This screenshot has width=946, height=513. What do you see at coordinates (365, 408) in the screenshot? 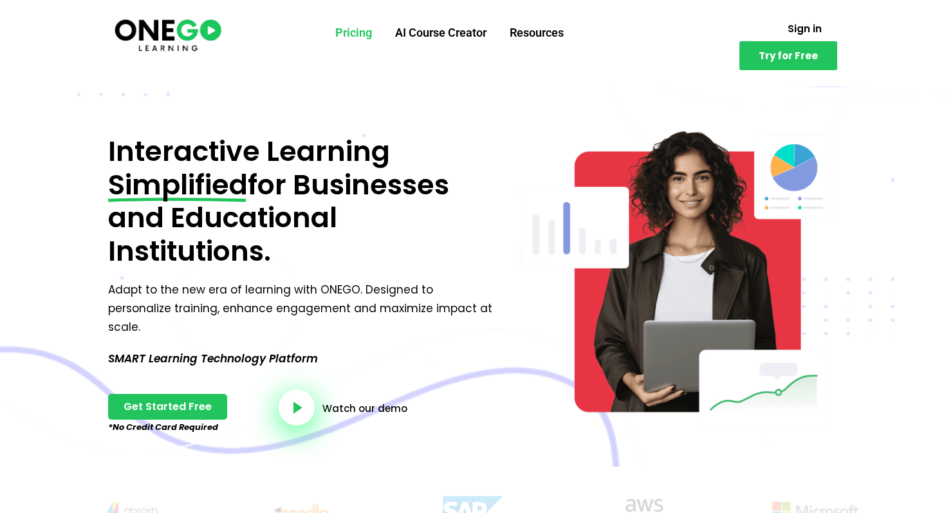
I see `a: Watch our demo` at bounding box center [365, 408].